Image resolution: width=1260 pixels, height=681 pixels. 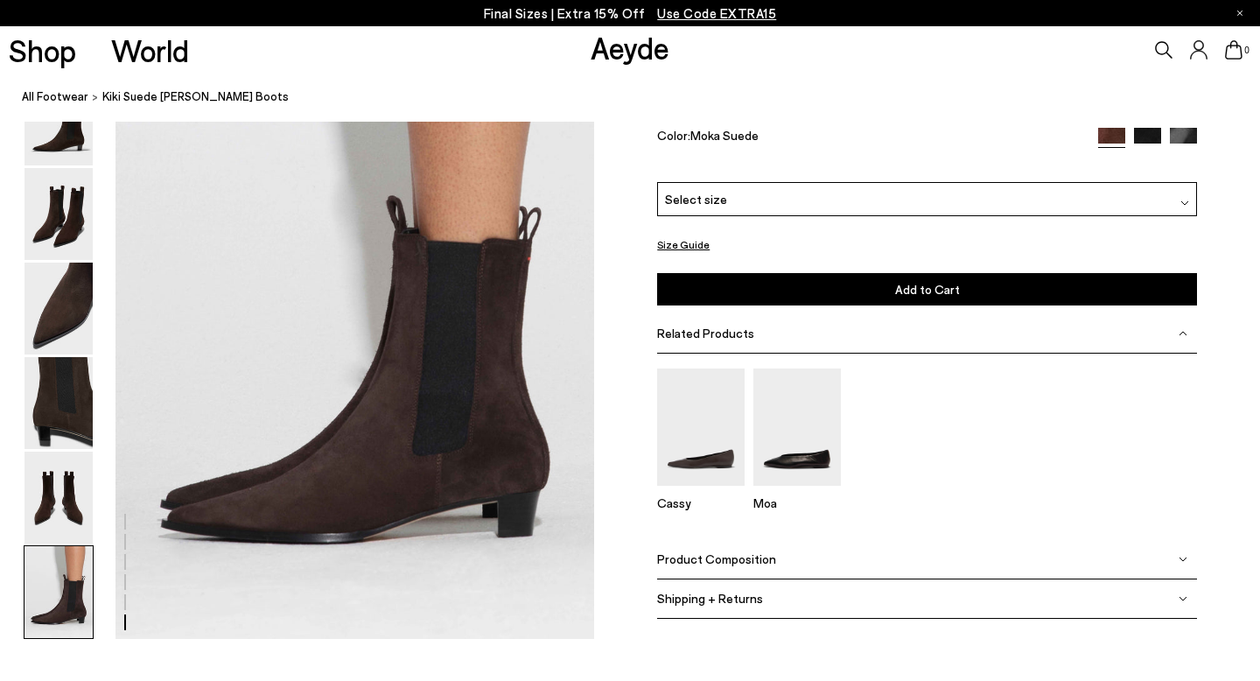 What do you see at coordinates (59, 214) in the screenshot?
I see `img: Kiki Suede Chelsea Boots - Image 2` at bounding box center [59, 214].